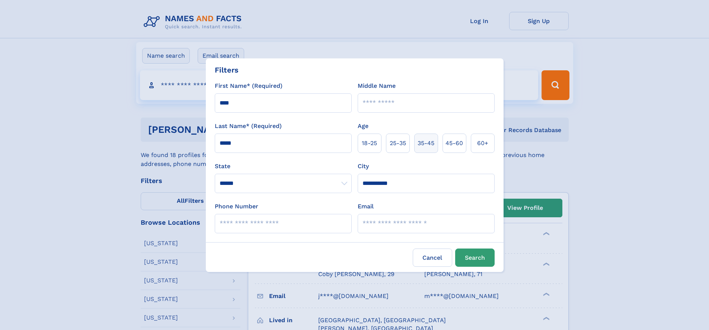 This screenshot has height=330, width=709. I want to click on span: 25‑35, so click(398, 143).